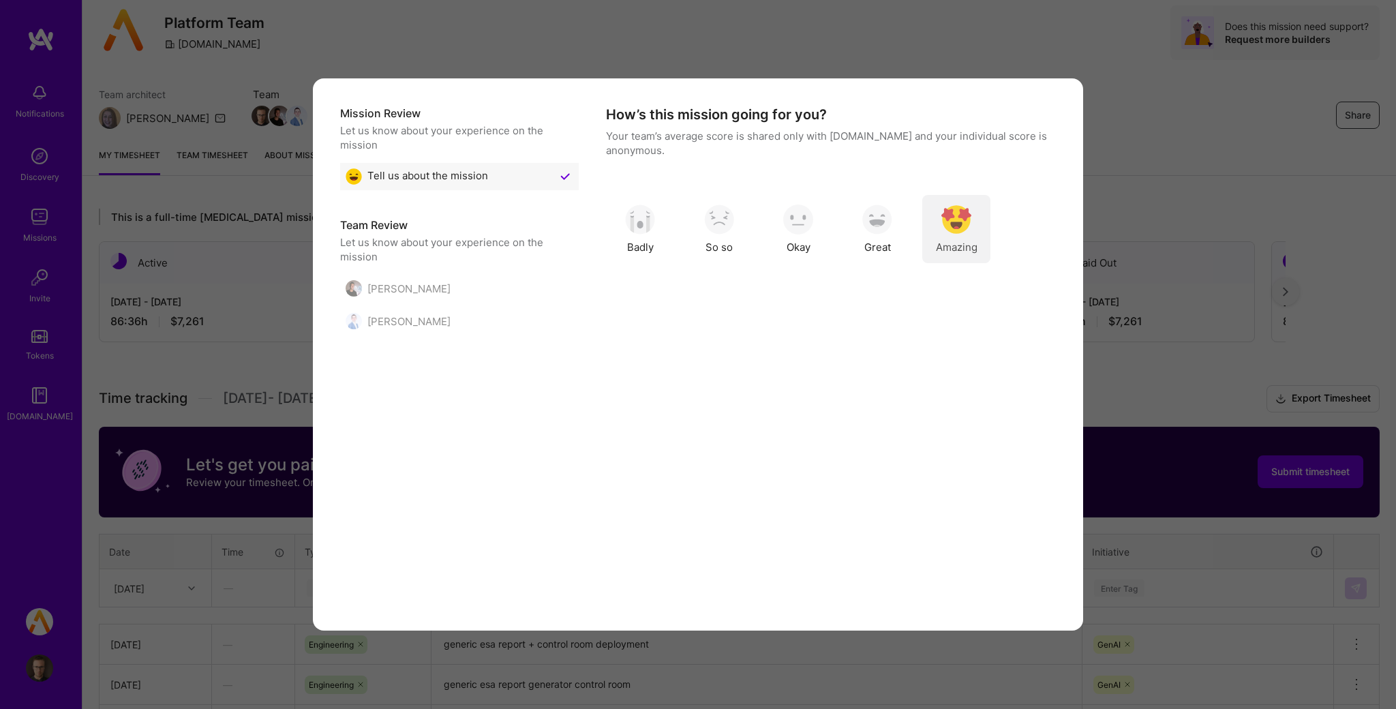  I want to click on h4: How’s this mission going for you?, so click(716, 114).